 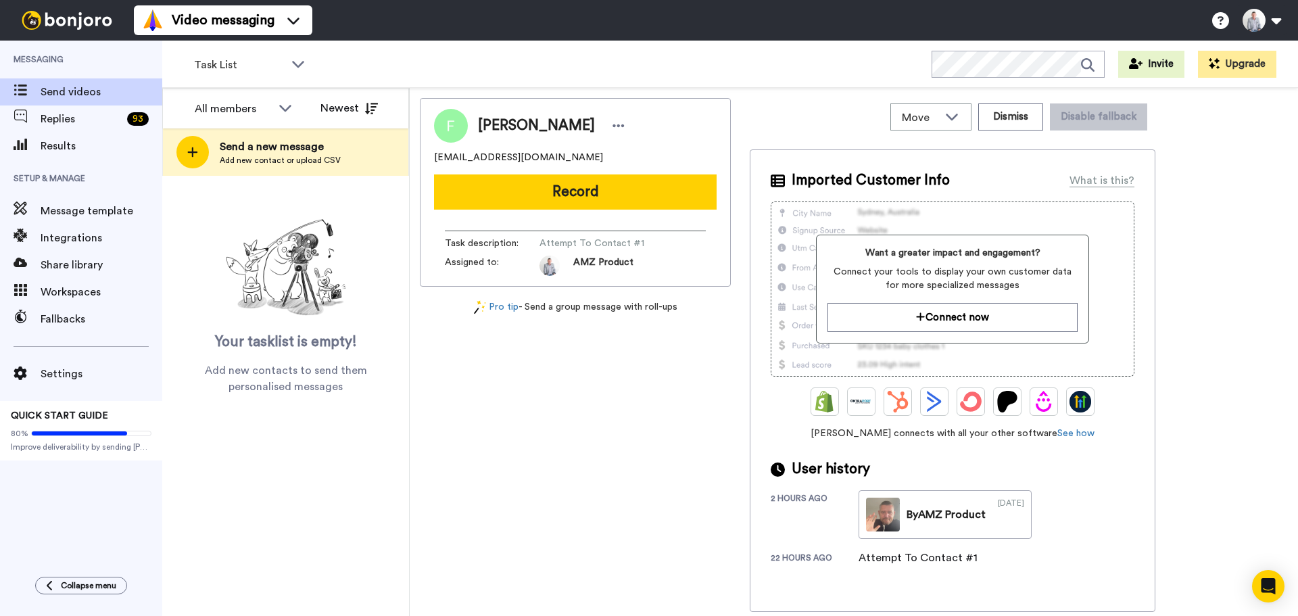 I want to click on span: Message template, so click(x=101, y=211).